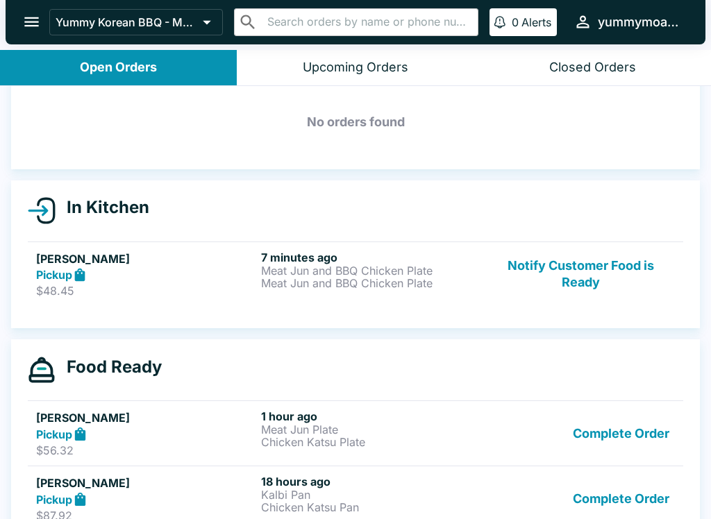 This screenshot has height=519, width=711. What do you see at coordinates (515, 22) in the screenshot?
I see `p: 0` at bounding box center [515, 22].